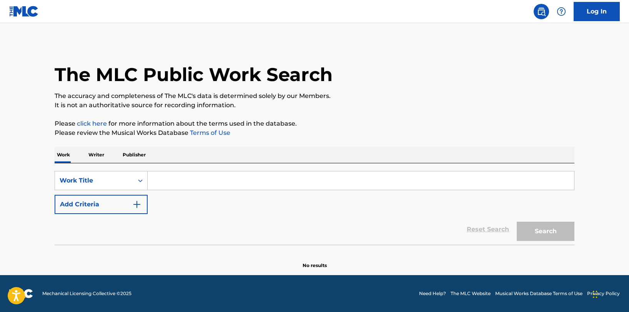 The height and width of the screenshot is (312, 629). I want to click on div: Help, so click(561, 12).